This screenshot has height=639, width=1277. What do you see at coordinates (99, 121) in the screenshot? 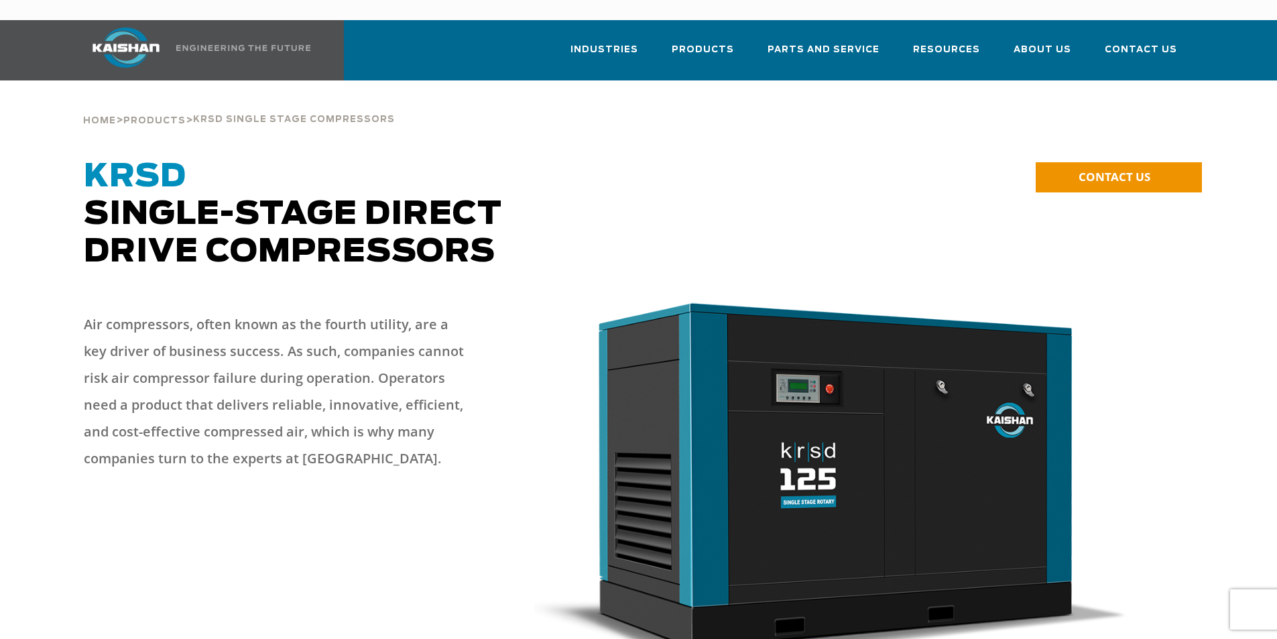
I see `span: Home` at bounding box center [99, 121].